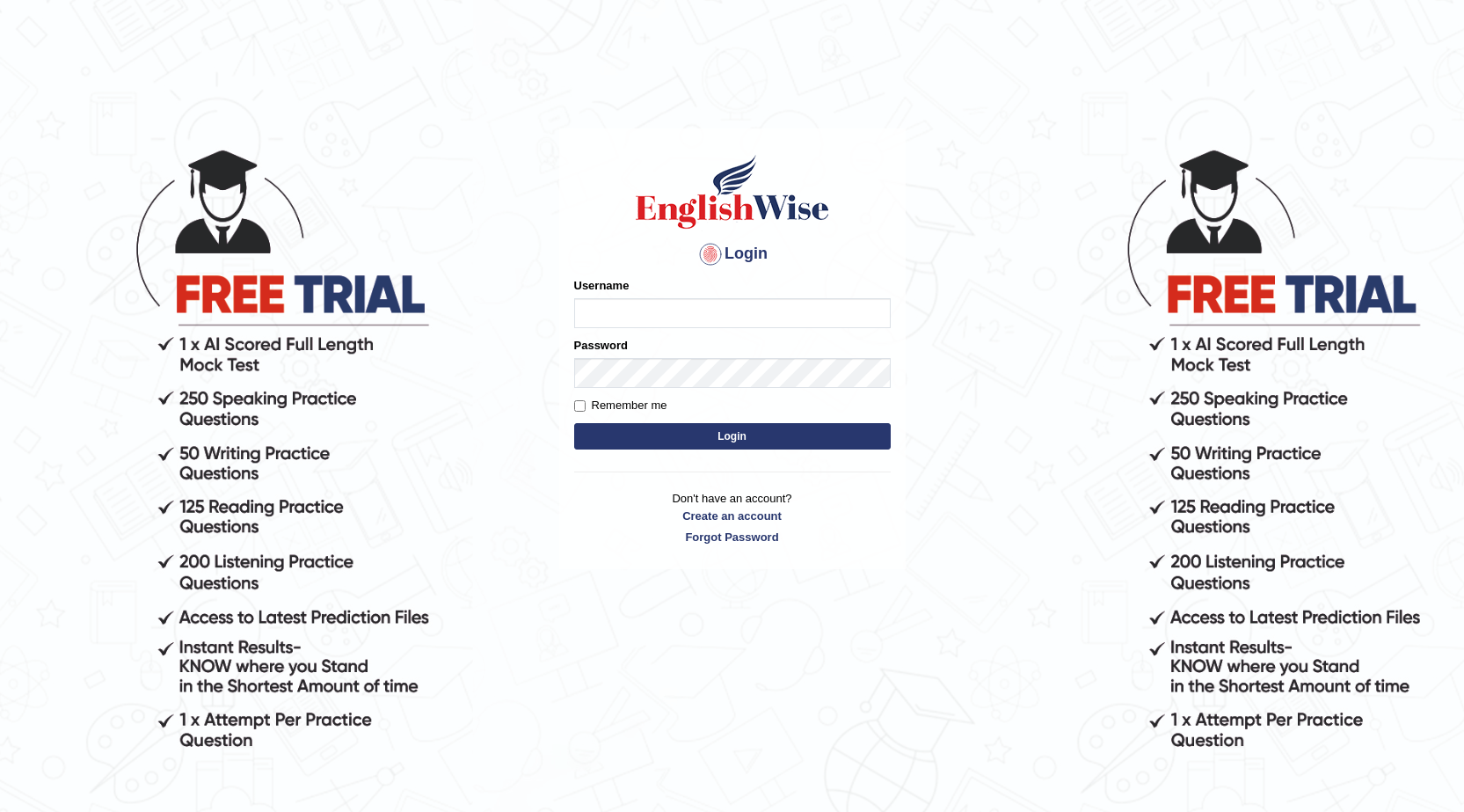  Describe the element at coordinates (732, 537) in the screenshot. I see `a: Forgot Password` at that location.